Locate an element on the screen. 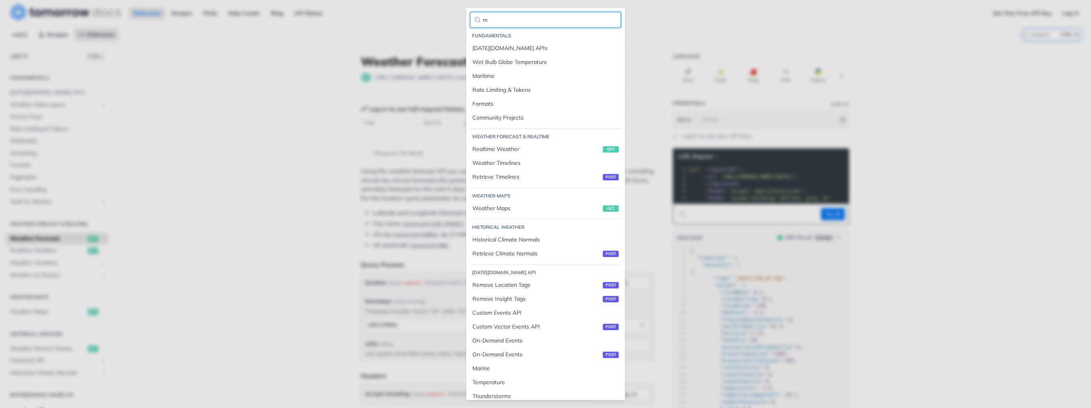  div: Rate Limiting & Tokens is located at coordinates (546, 90).